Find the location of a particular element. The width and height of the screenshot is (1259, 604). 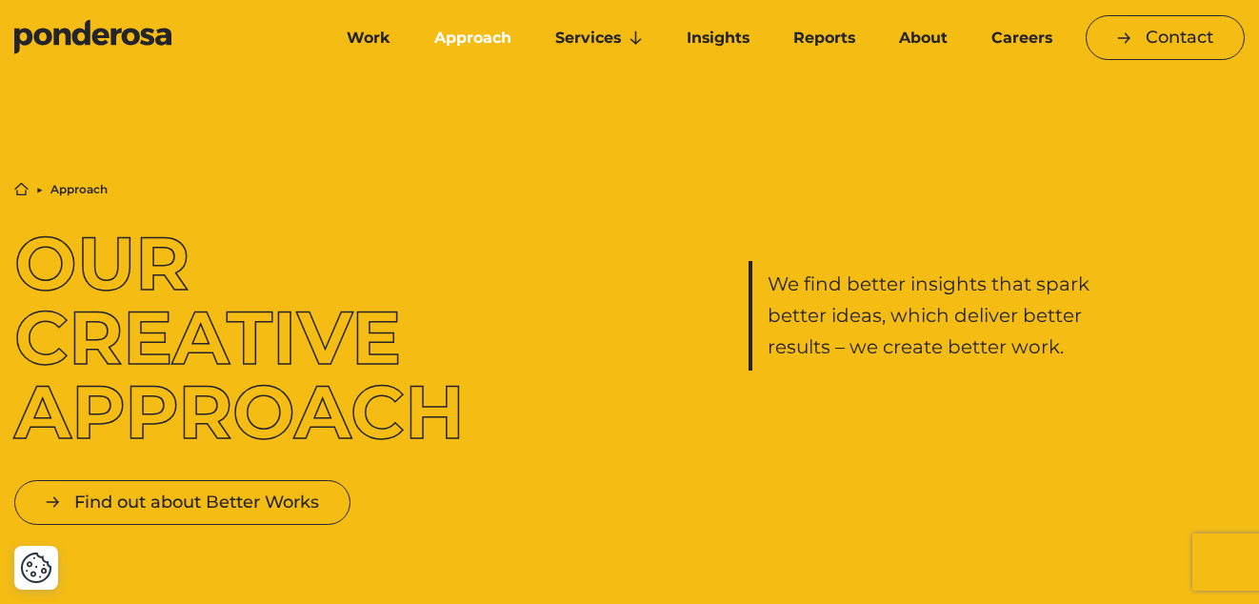

a: Careers is located at coordinates (1022, 38).